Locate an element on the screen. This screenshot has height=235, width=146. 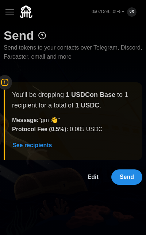
button: 0x07De9...0fF5E0X is located at coordinates (114, 12).